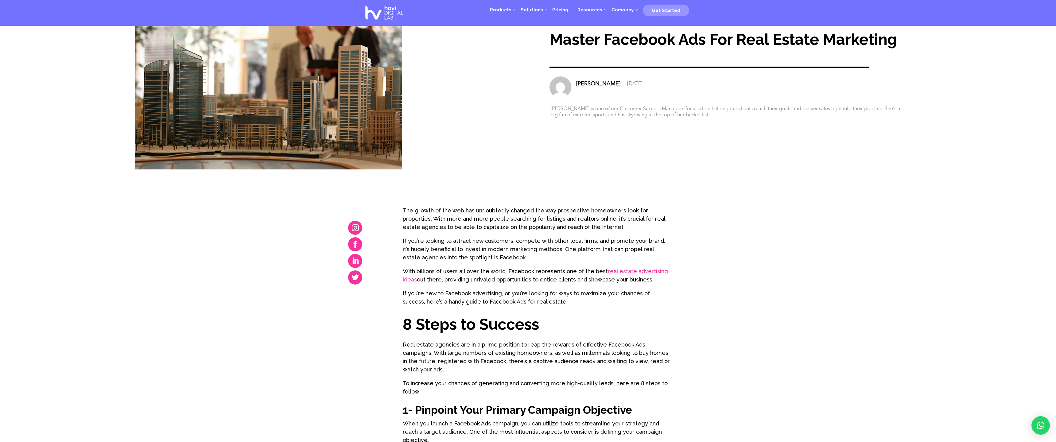 Image resolution: width=1056 pixels, height=442 pixels. What do you see at coordinates (590, 10) in the screenshot?
I see `a: Resources` at bounding box center [590, 10].